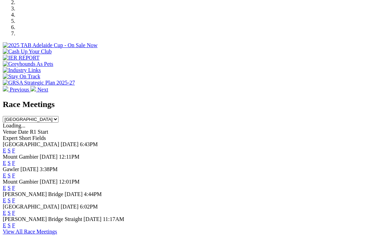 This screenshot has width=374, height=239. What do you see at coordinates (10, 138) in the screenshot?
I see `span: Expert` at bounding box center [10, 138].